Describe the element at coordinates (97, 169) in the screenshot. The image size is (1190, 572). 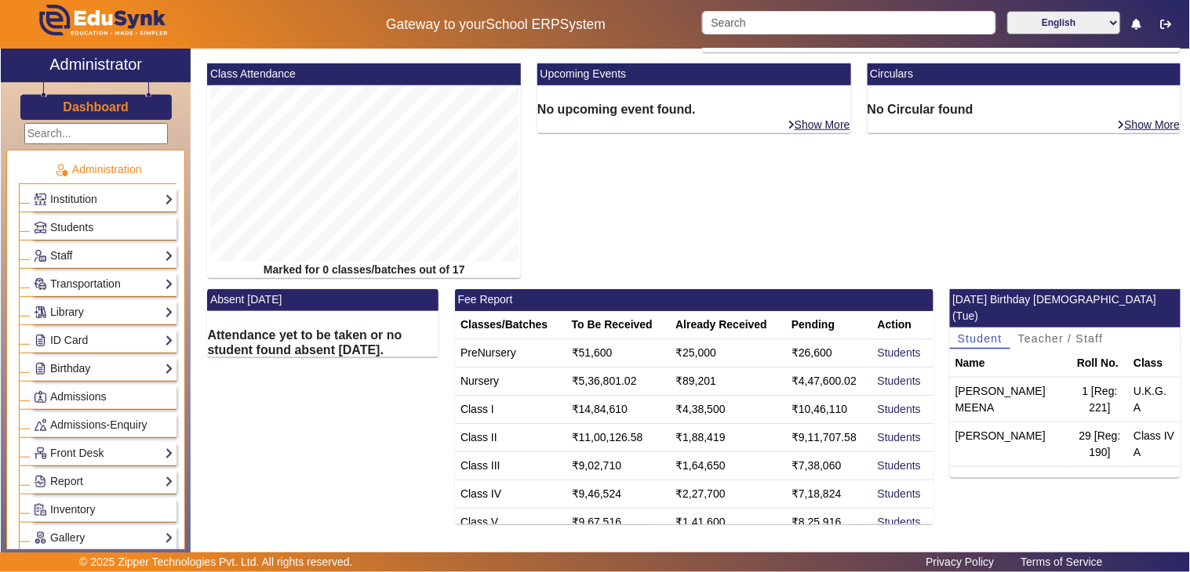
I see `p: Administration` at that location.